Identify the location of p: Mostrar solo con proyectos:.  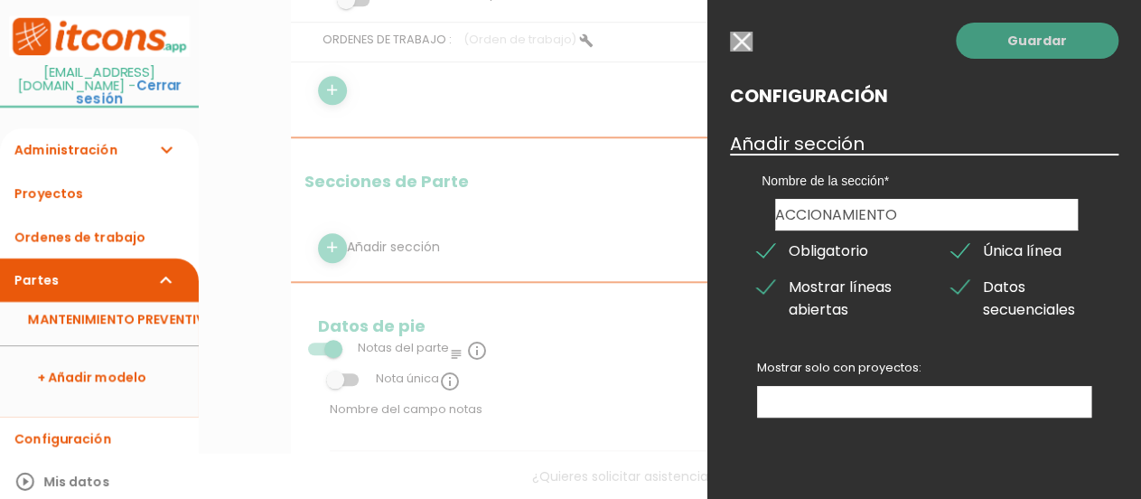
(924, 368).